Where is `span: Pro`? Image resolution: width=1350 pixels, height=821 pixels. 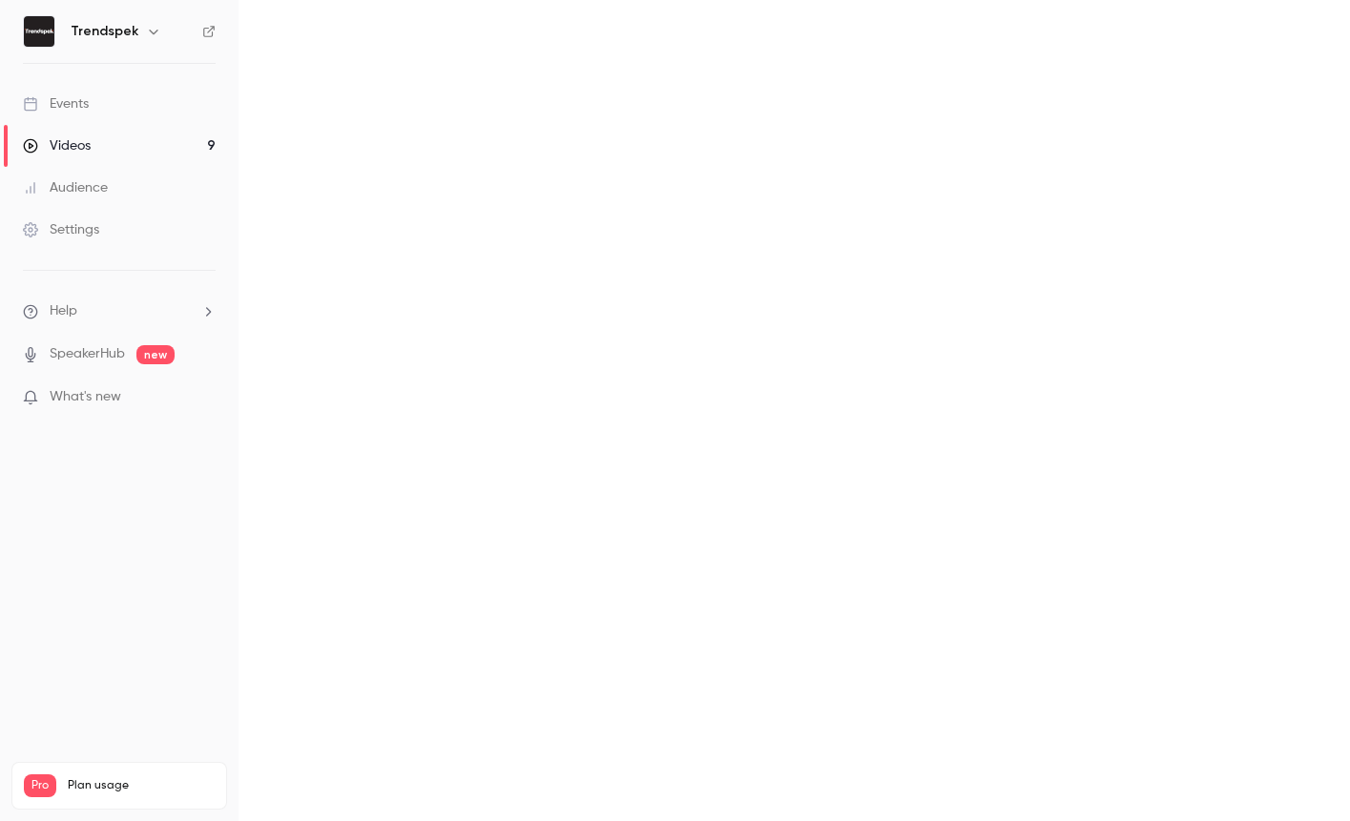 span: Pro is located at coordinates (40, 786).